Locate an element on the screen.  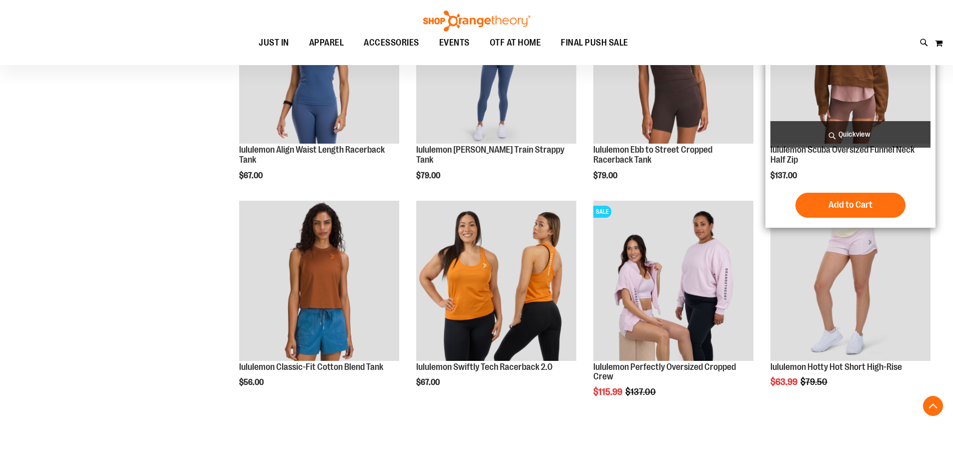
button: Add to Cart is located at coordinates (850, 205).